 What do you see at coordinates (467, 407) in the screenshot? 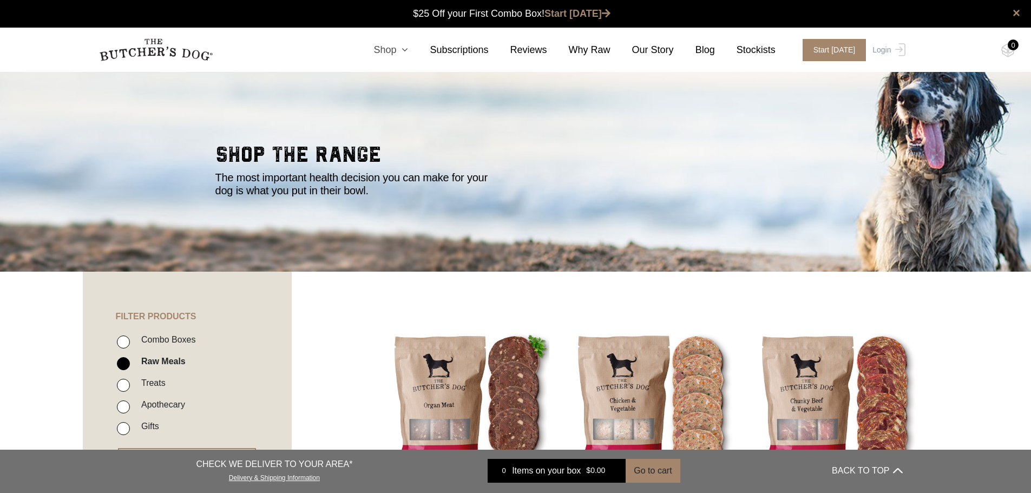
I see `img: Beef Organ Blend` at bounding box center [467, 407].